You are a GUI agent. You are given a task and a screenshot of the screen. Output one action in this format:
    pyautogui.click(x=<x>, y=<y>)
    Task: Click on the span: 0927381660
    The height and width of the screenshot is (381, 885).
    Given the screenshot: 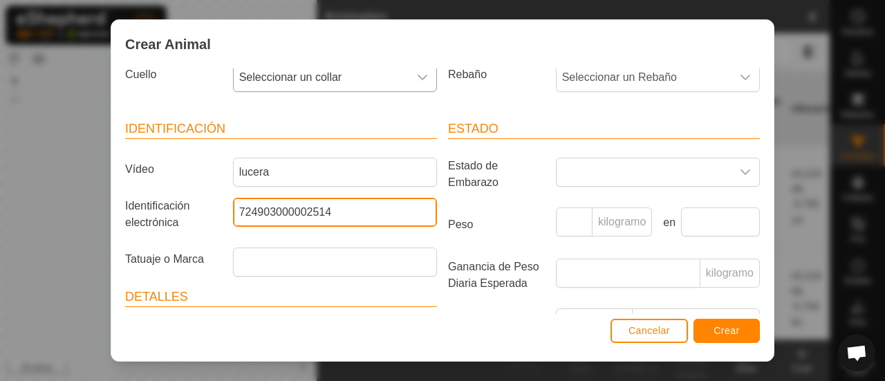 What is the action you would take?
    pyautogui.click(x=321, y=77)
    